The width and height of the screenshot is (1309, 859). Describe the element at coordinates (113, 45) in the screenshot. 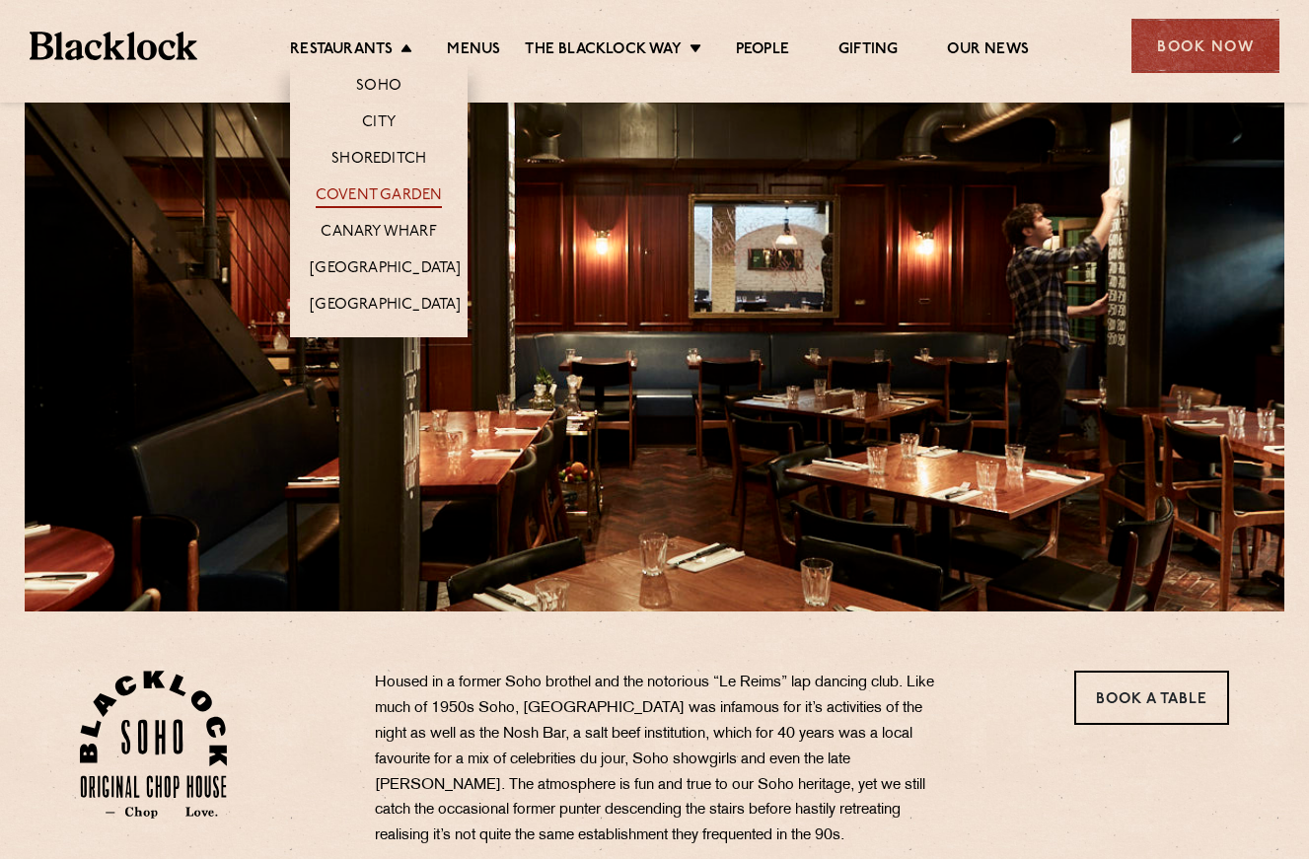

I see `img: BL_Textured_Logo-footer-cropped.svg` at that location.